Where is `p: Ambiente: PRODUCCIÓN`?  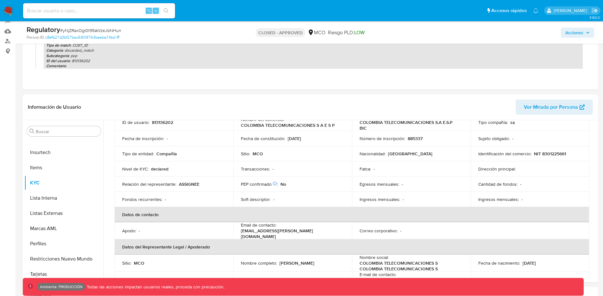 p: Ambiente: PRODUCCIÓN is located at coordinates (61, 287).